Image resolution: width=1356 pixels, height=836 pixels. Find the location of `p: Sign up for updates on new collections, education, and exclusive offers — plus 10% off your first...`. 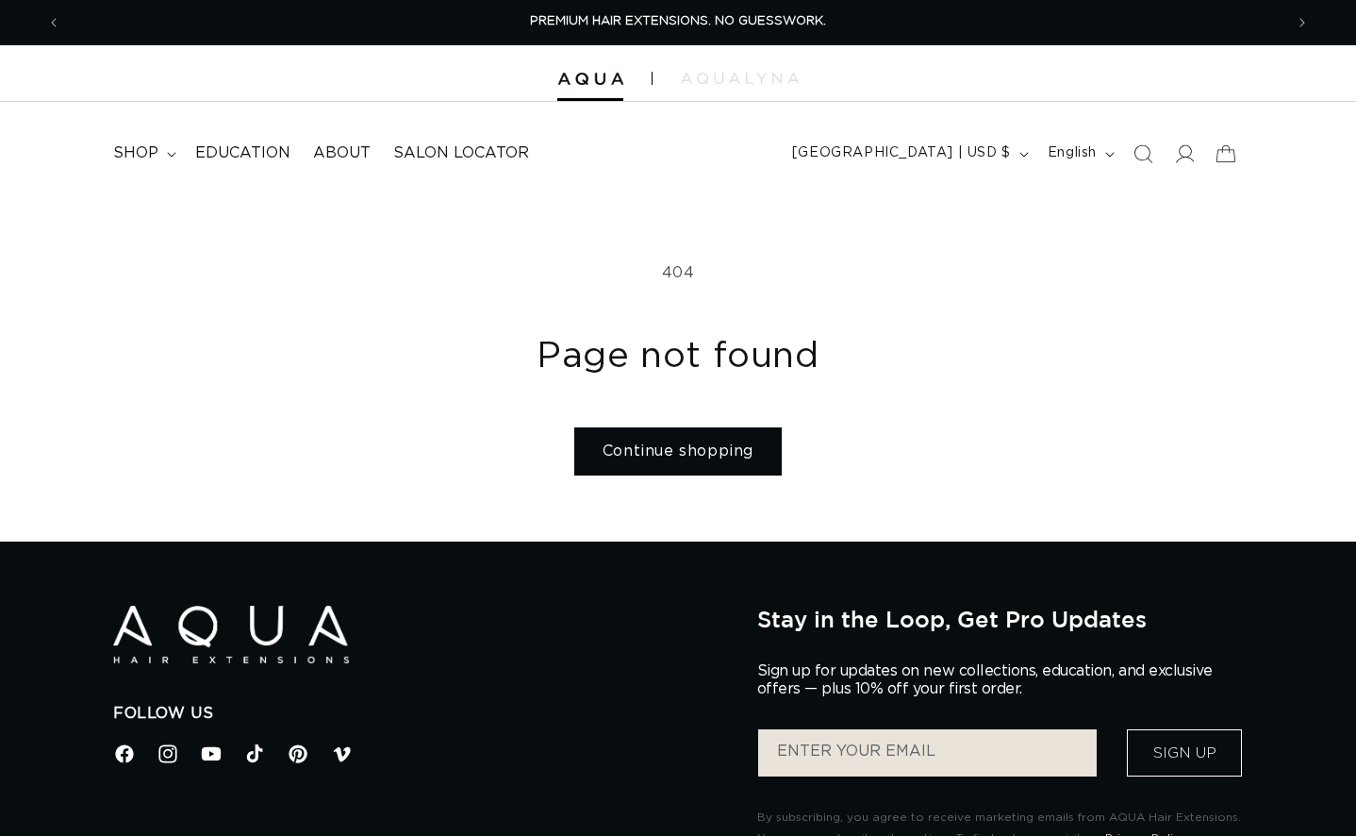

p: Sign up for updates on new collections, education, and exclusive offers — plus 10% off your first... is located at coordinates (993, 680).